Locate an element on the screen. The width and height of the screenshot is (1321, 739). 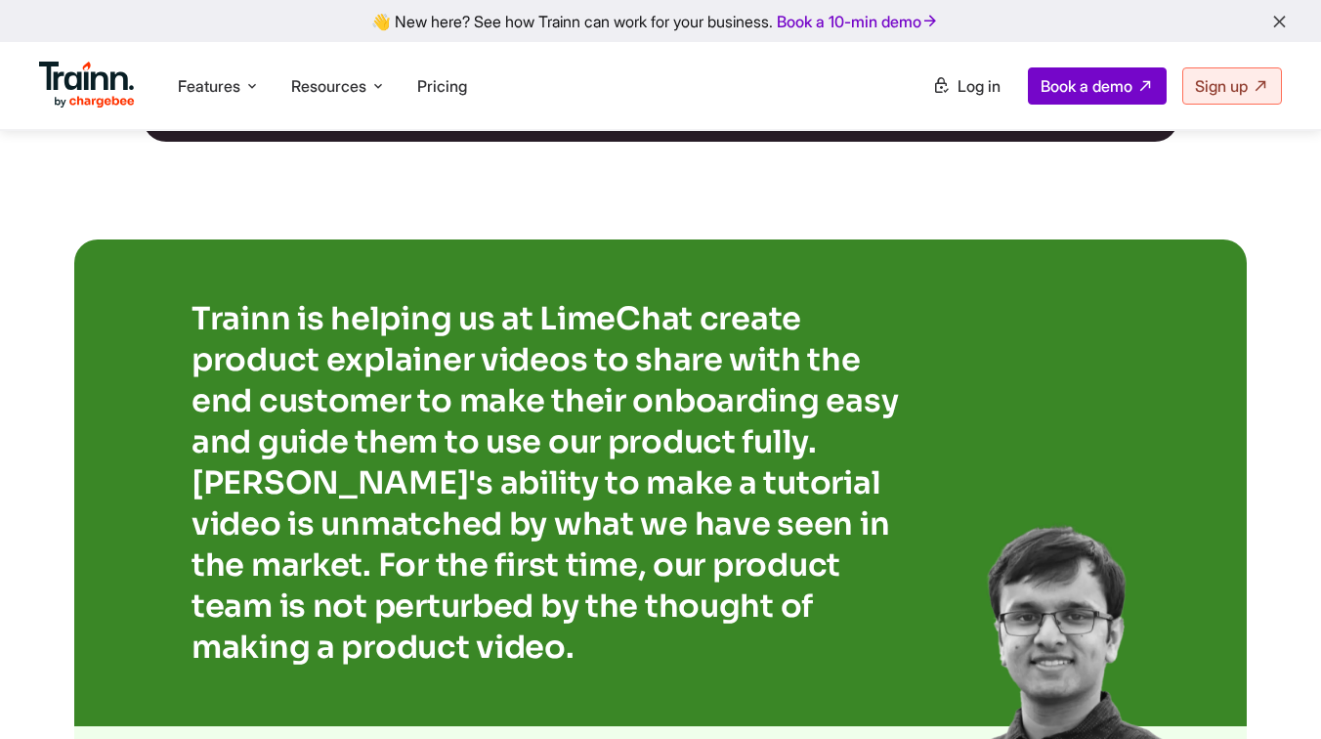
a: Book a 10-min demo is located at coordinates (858, 21).